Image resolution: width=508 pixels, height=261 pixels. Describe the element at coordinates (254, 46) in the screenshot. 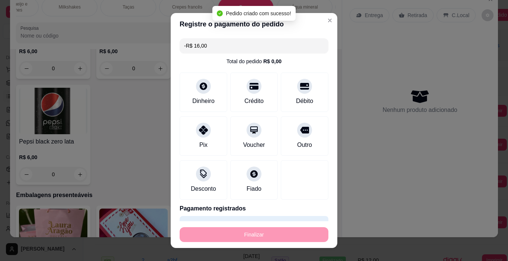

I see `input: Ex.: hambúrguer de cordeiro` at that location.